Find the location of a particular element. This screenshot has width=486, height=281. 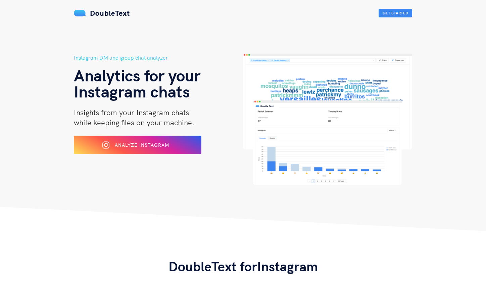

span: Insights from your Instagram chats is located at coordinates (131, 113).